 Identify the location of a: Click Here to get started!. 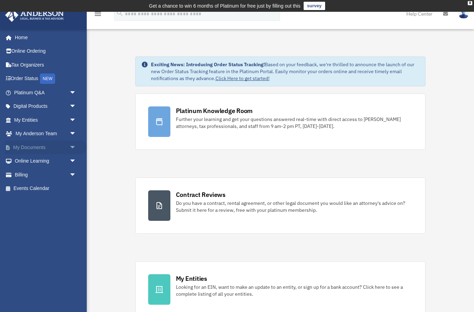
(243, 78).